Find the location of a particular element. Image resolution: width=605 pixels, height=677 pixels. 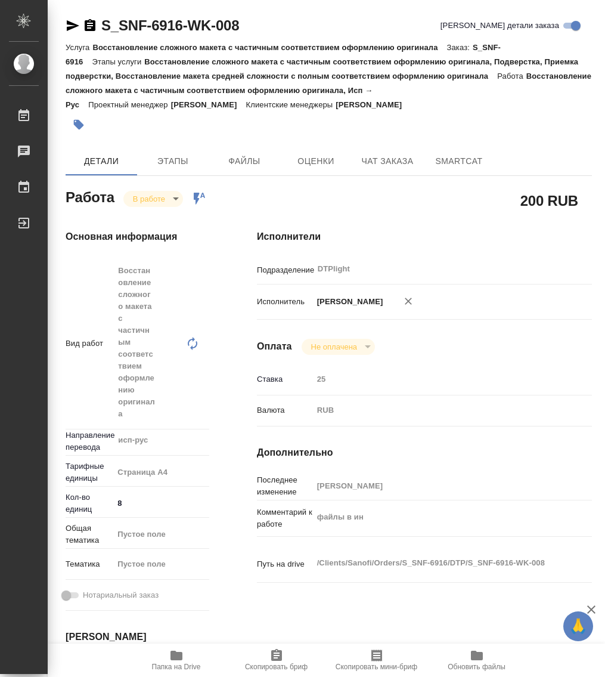

span: Оценки is located at coordinates (316, 161).